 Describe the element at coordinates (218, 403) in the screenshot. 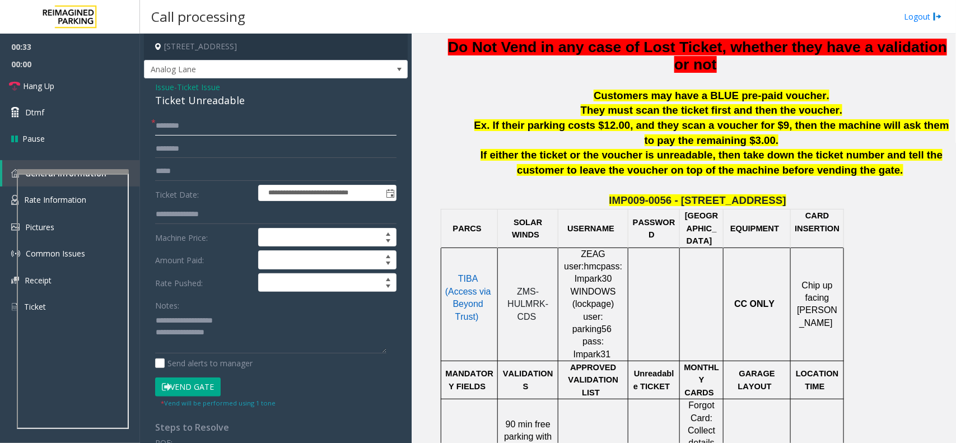

I see `small: Vend will be performed using 1 tone` at that location.